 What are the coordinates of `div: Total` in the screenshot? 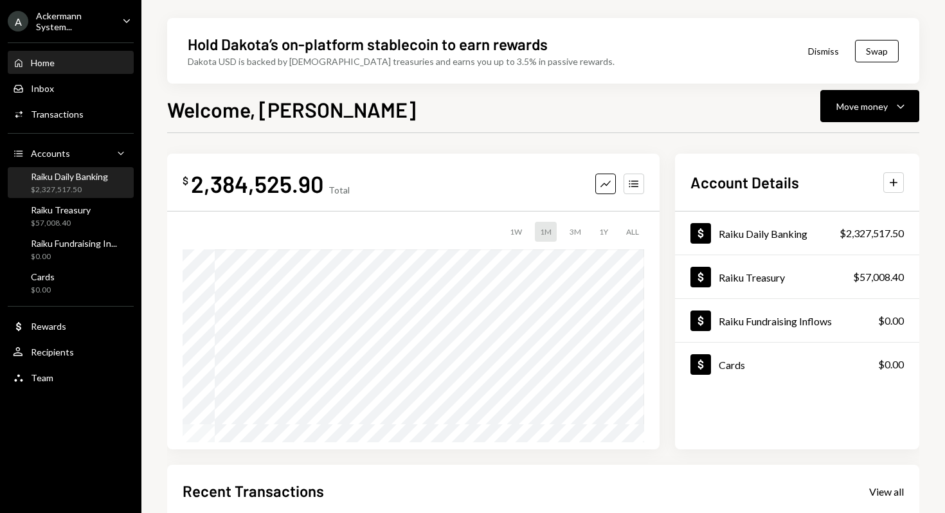 It's located at (339, 190).